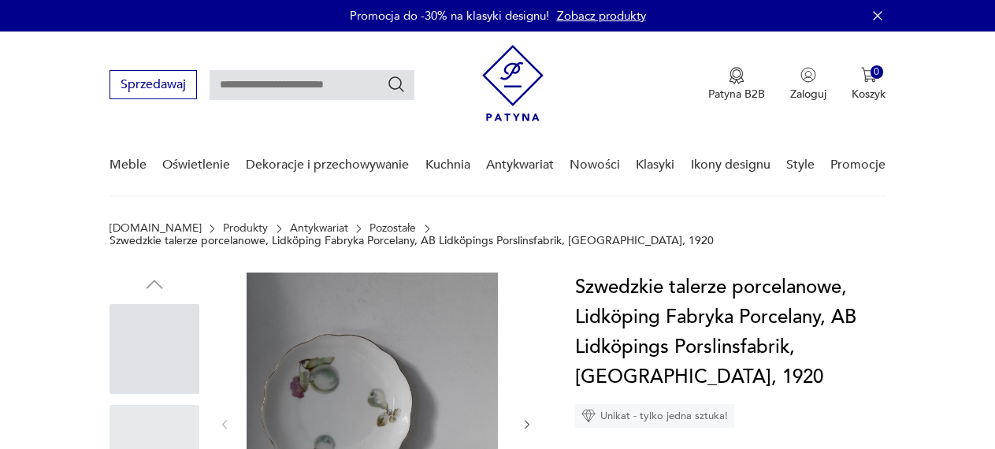 The image size is (995, 449). I want to click on p: Koszyk, so click(868, 94).